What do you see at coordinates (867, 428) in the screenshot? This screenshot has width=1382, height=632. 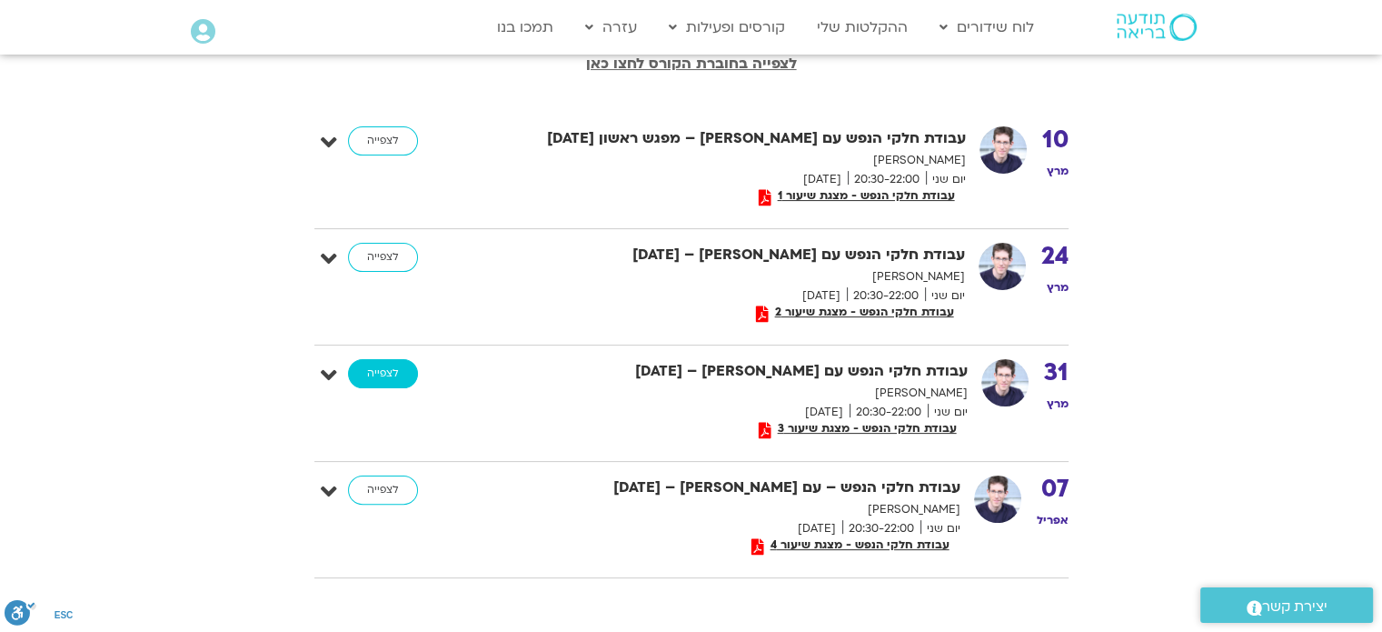 I see `span: עבודת חלקי הנפש - מצגת שיעור 3` at bounding box center [867, 428].